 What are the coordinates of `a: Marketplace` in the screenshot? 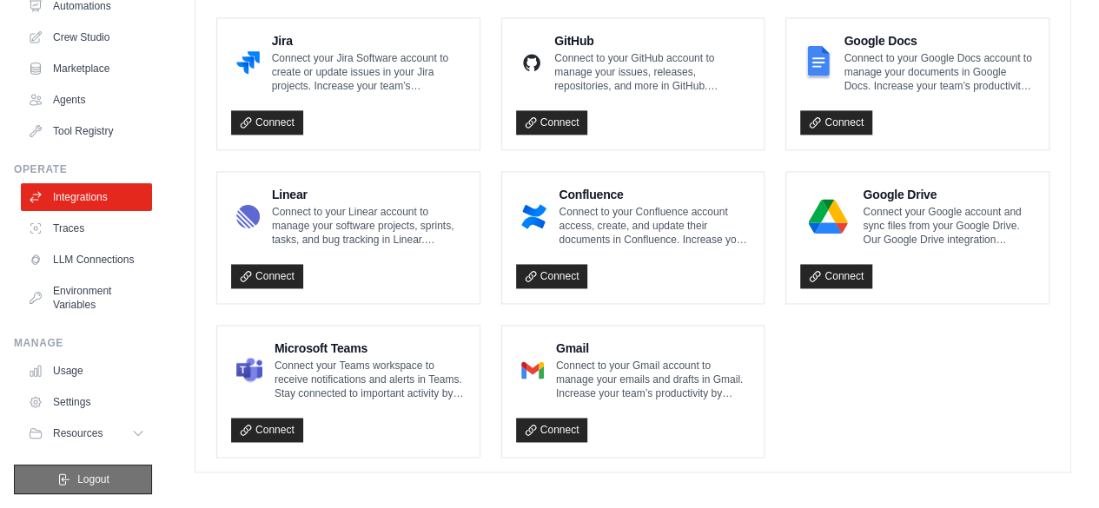 It's located at (86, 69).